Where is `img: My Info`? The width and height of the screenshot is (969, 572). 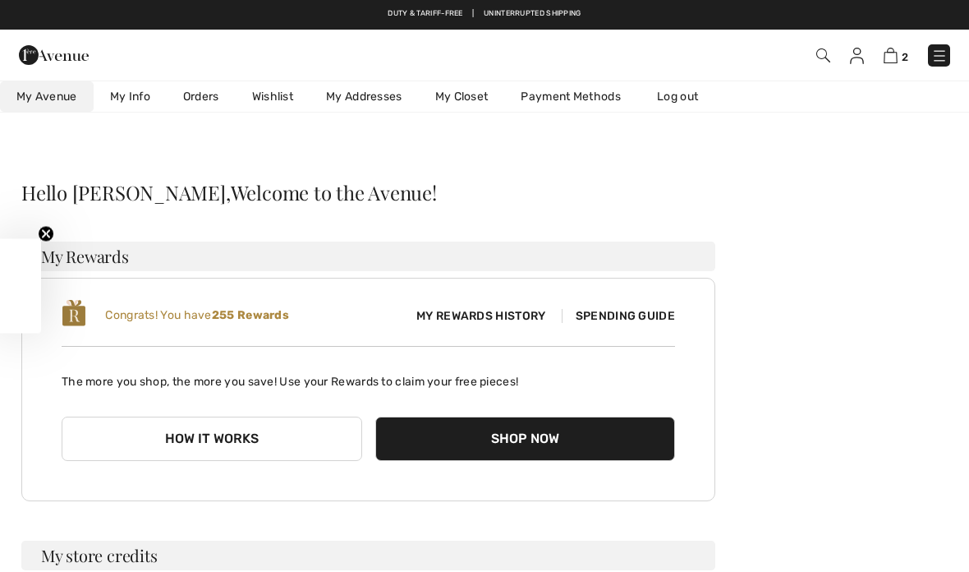 img: My Info is located at coordinates (857, 56).